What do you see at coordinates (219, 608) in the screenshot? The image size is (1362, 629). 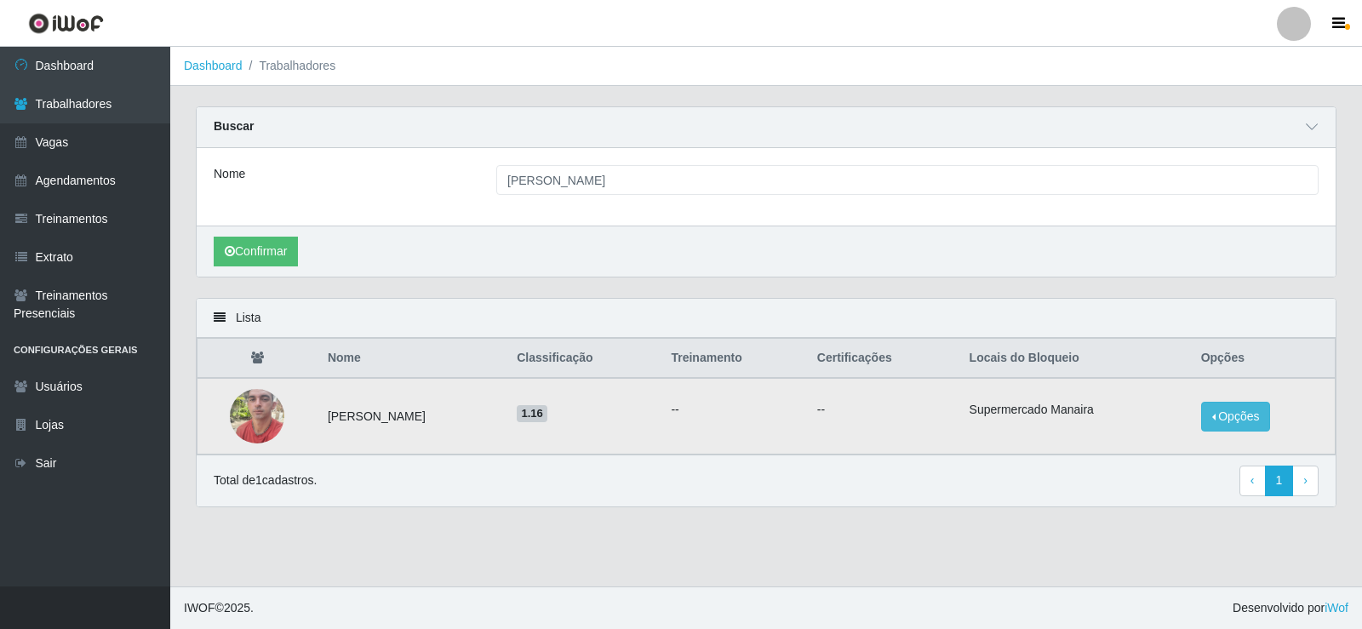 I see `span: © 2025 .` at bounding box center [219, 608].